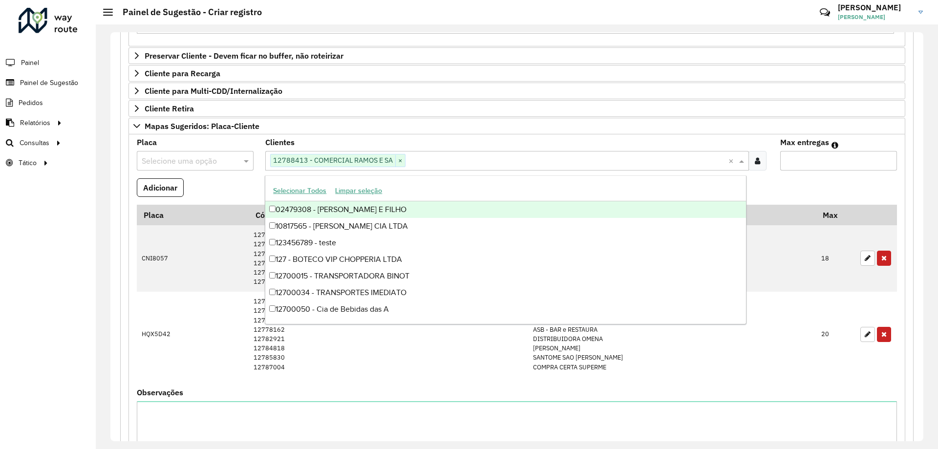  I want to click on td: 12746024 12752572 12775707 12778162 12782921 12784818 12785830 12787004, so click(388, 334).